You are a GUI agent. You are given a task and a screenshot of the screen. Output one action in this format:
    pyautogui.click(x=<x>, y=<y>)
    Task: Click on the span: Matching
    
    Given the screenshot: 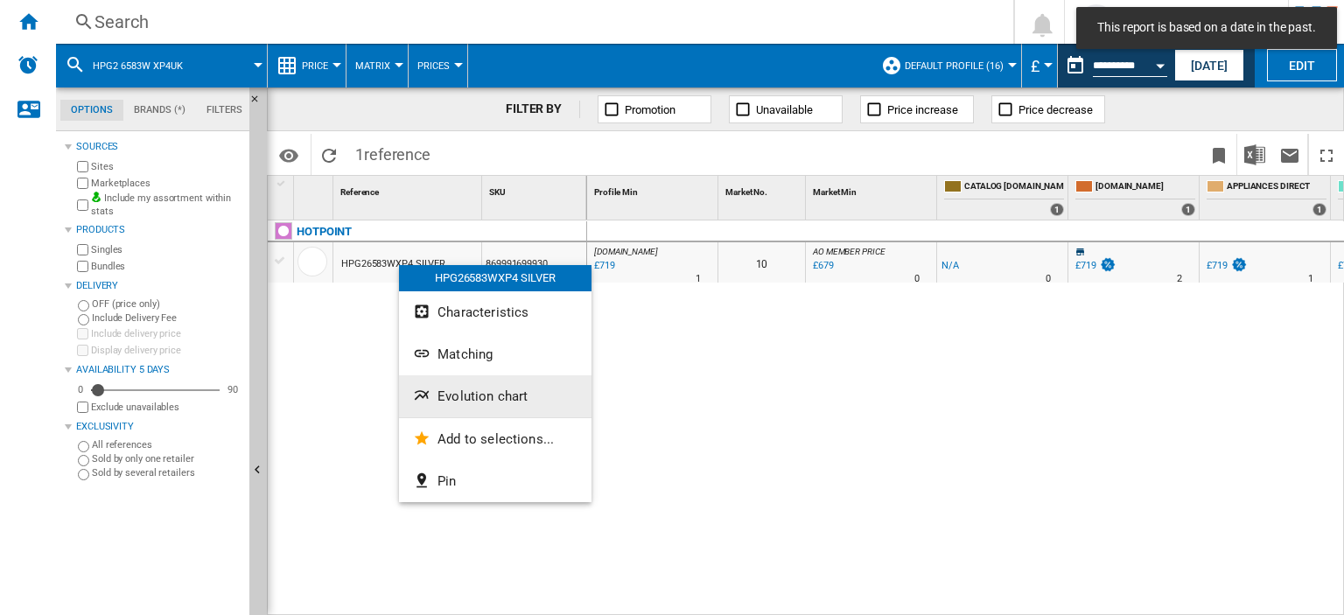 What is the action you would take?
    pyautogui.click(x=465, y=354)
    